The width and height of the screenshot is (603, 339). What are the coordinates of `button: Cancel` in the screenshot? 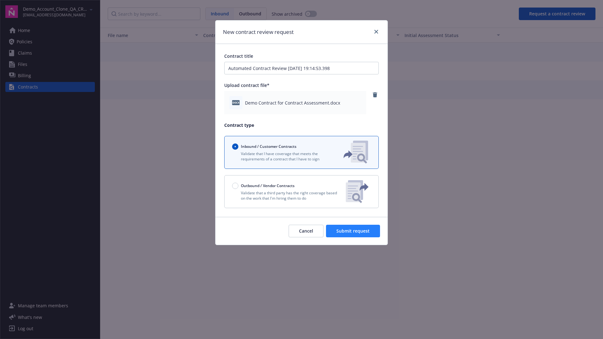 It's located at (306, 231).